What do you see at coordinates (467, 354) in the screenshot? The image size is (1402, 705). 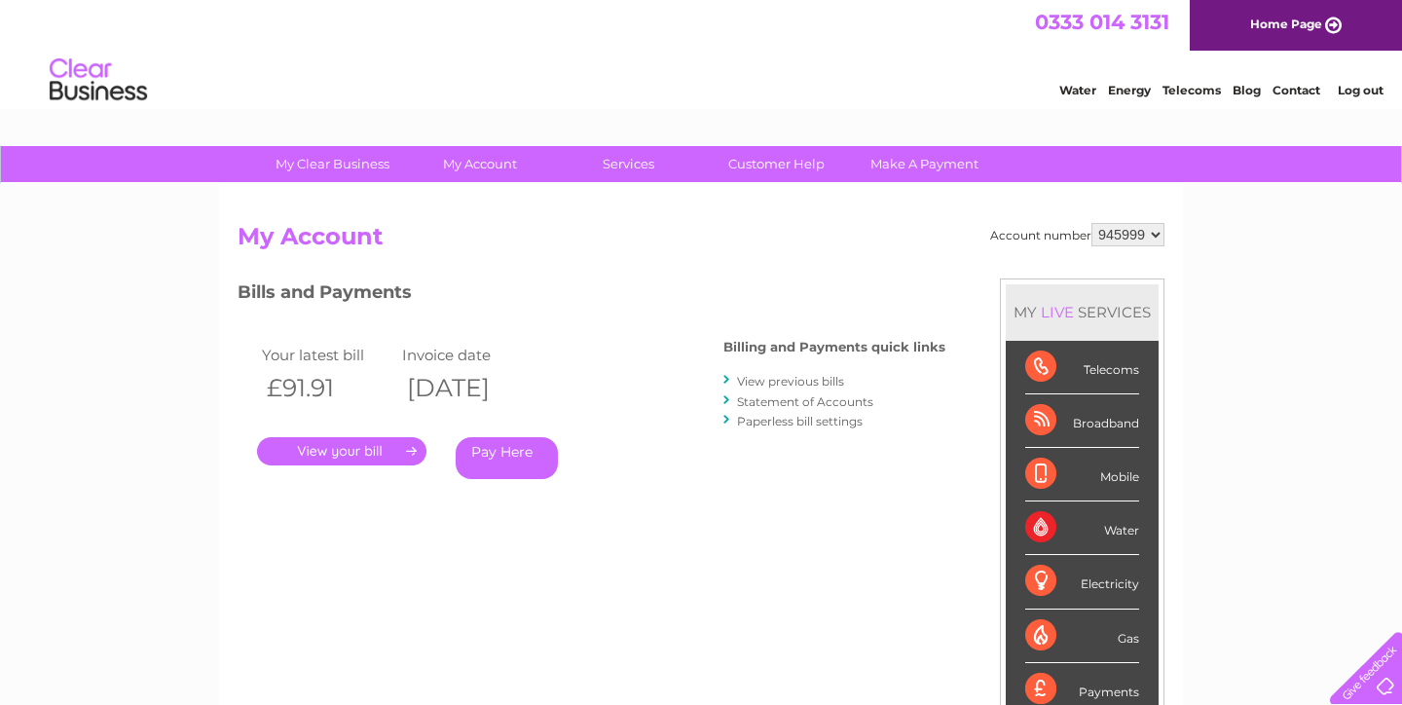 I see `td: Invoice date` at bounding box center [467, 354].